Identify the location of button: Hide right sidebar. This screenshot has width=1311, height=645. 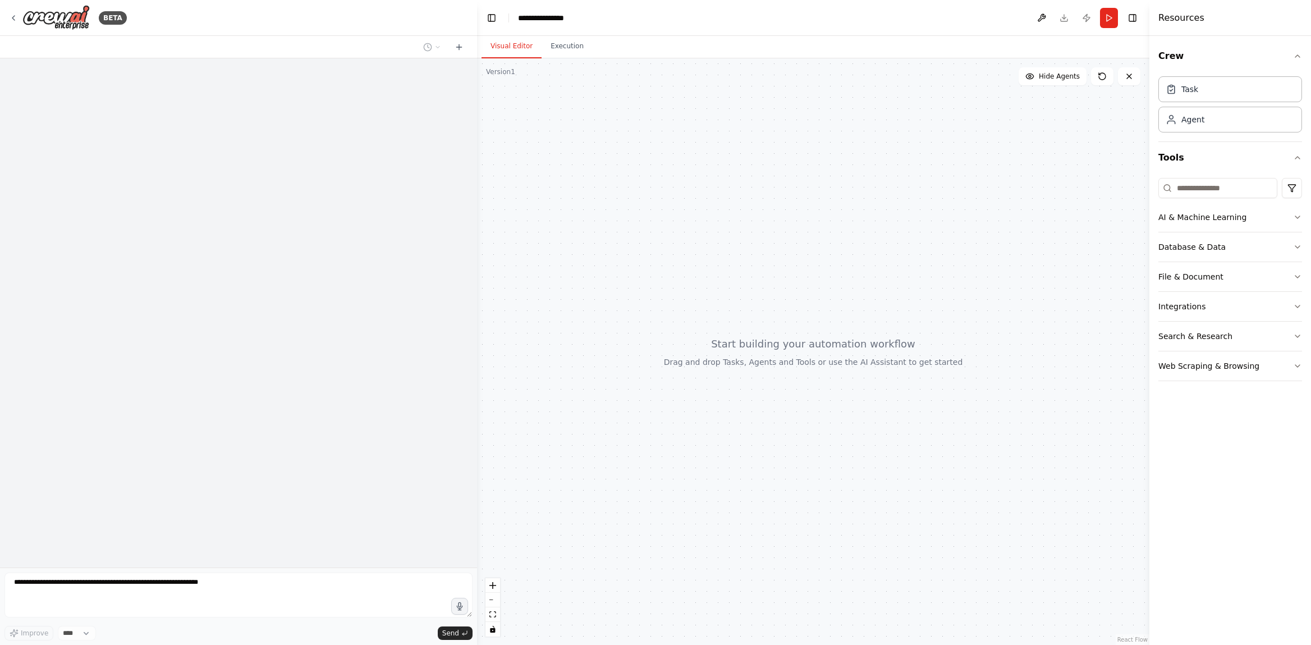
(1133, 18).